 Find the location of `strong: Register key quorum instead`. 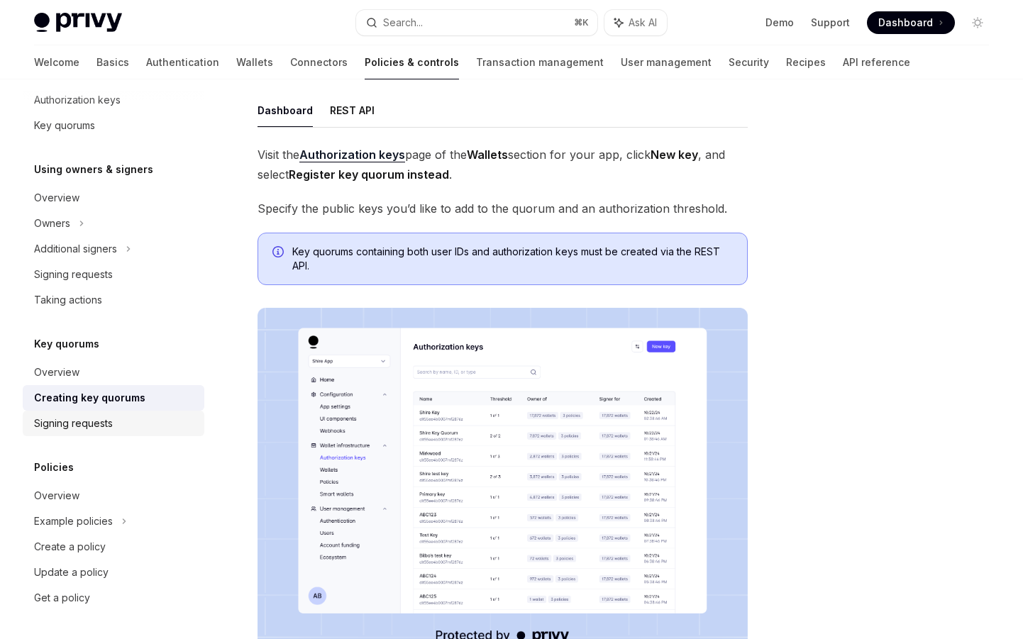

strong: Register key quorum instead is located at coordinates (369, 174).